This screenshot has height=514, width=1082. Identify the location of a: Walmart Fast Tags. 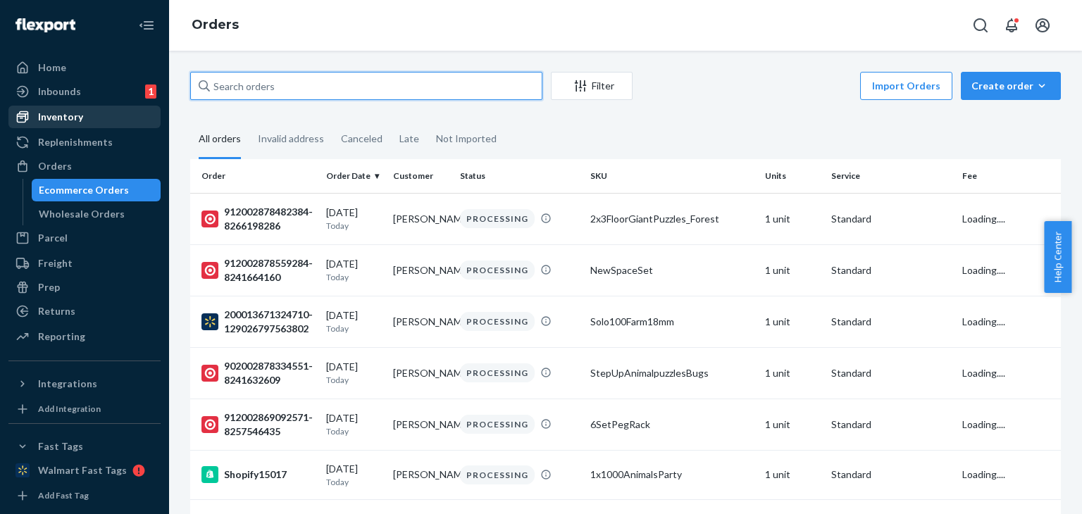
(85, 471).